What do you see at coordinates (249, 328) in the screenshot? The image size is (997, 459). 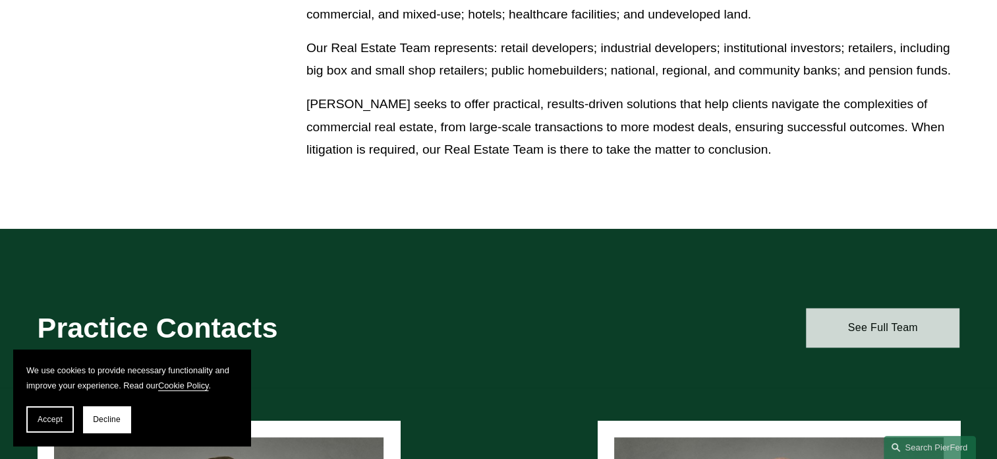 I see `h2: Practice Contacts` at bounding box center [249, 328].